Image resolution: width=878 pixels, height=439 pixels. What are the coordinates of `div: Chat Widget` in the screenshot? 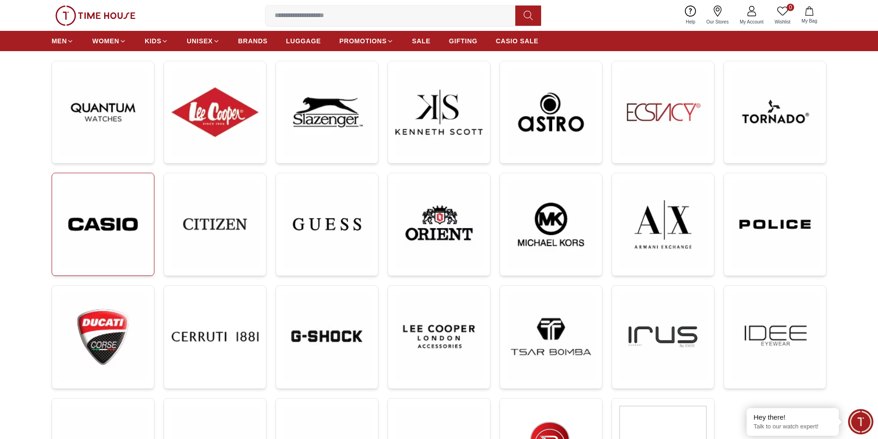 It's located at (861, 422).